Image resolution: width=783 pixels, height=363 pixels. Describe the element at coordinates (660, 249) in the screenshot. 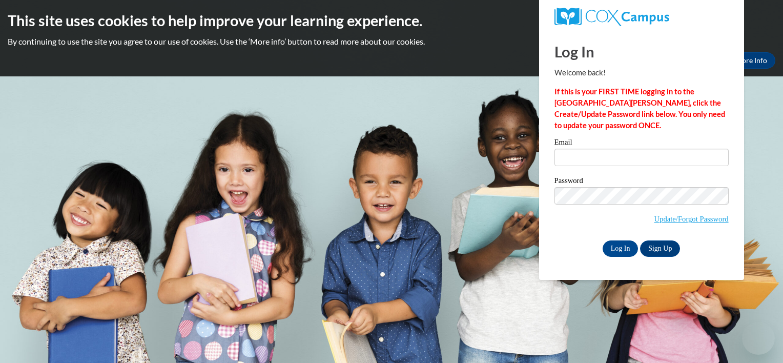

I see `a: Sign Up` at that location.